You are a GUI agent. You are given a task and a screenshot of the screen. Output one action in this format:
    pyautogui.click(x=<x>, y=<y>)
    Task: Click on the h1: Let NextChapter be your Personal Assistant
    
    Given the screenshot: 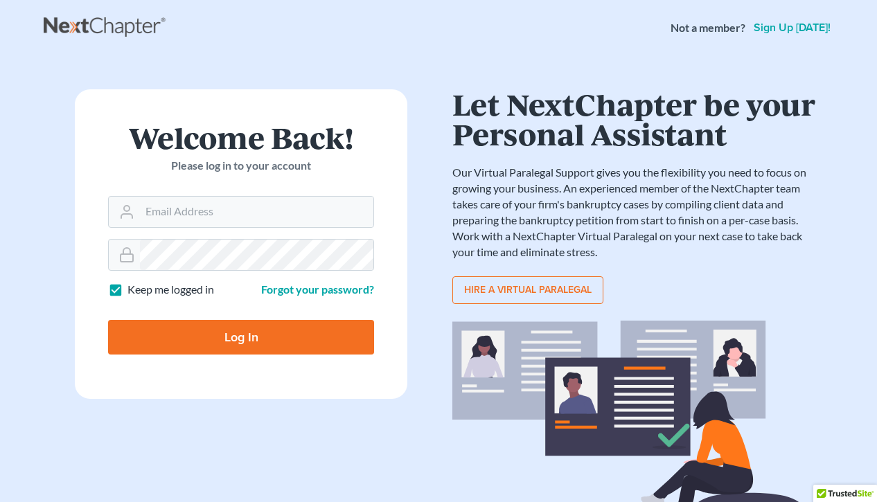 What is the action you would take?
    pyautogui.click(x=636, y=118)
    